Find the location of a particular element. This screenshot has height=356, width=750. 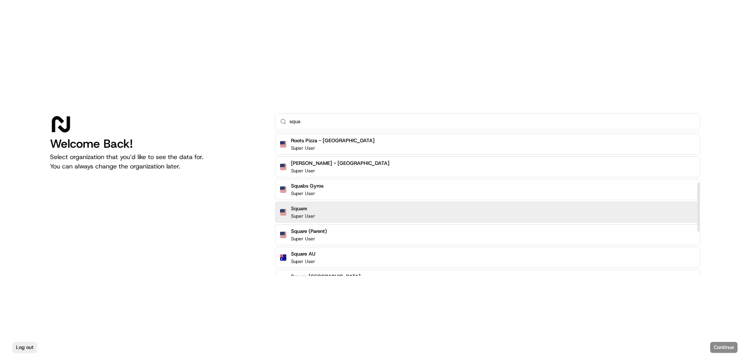

h2: Square AU is located at coordinates (303, 254).